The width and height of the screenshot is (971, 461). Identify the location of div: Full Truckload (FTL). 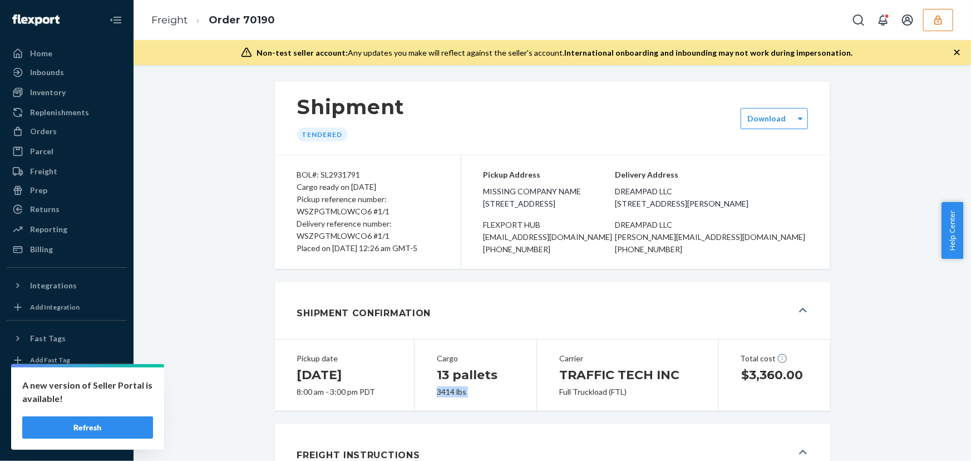
(627, 392).